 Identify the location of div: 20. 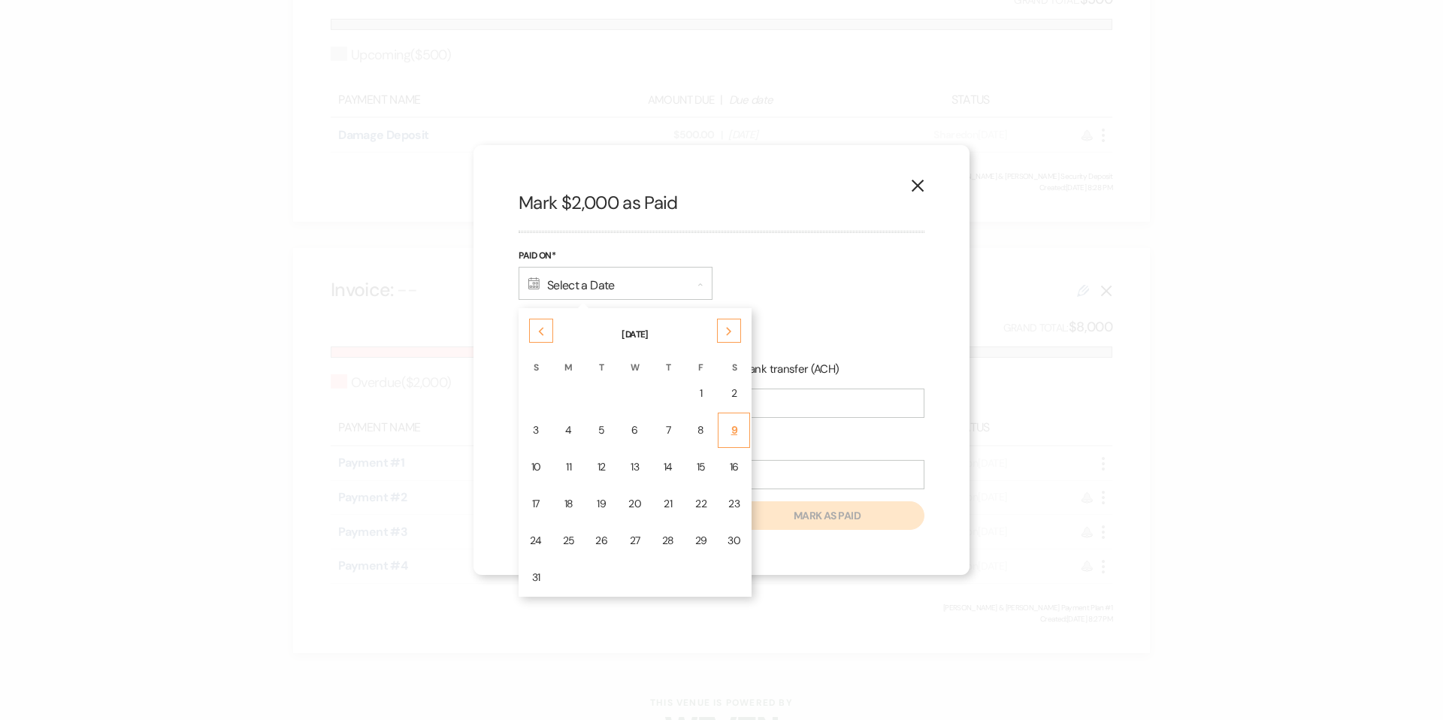
(634, 504).